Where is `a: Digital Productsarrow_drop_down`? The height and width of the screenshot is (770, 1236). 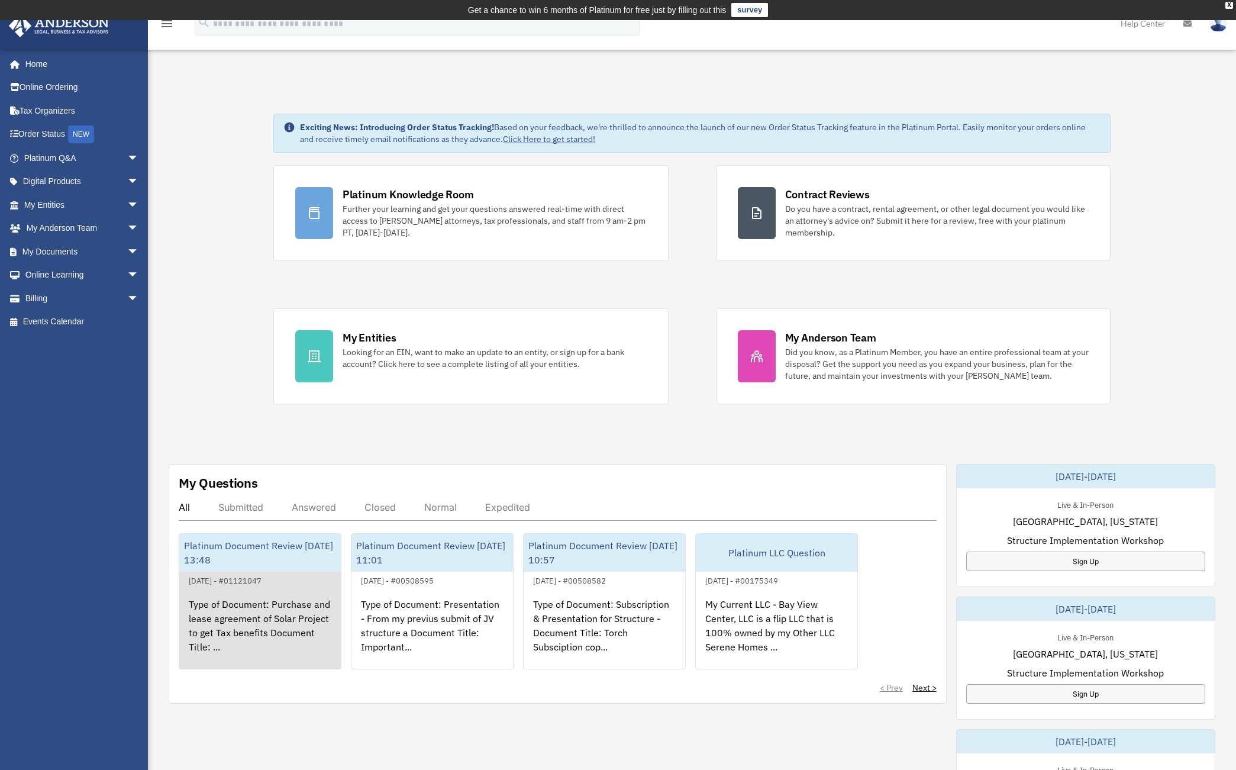 a: Digital Productsarrow_drop_down is located at coordinates (82, 182).